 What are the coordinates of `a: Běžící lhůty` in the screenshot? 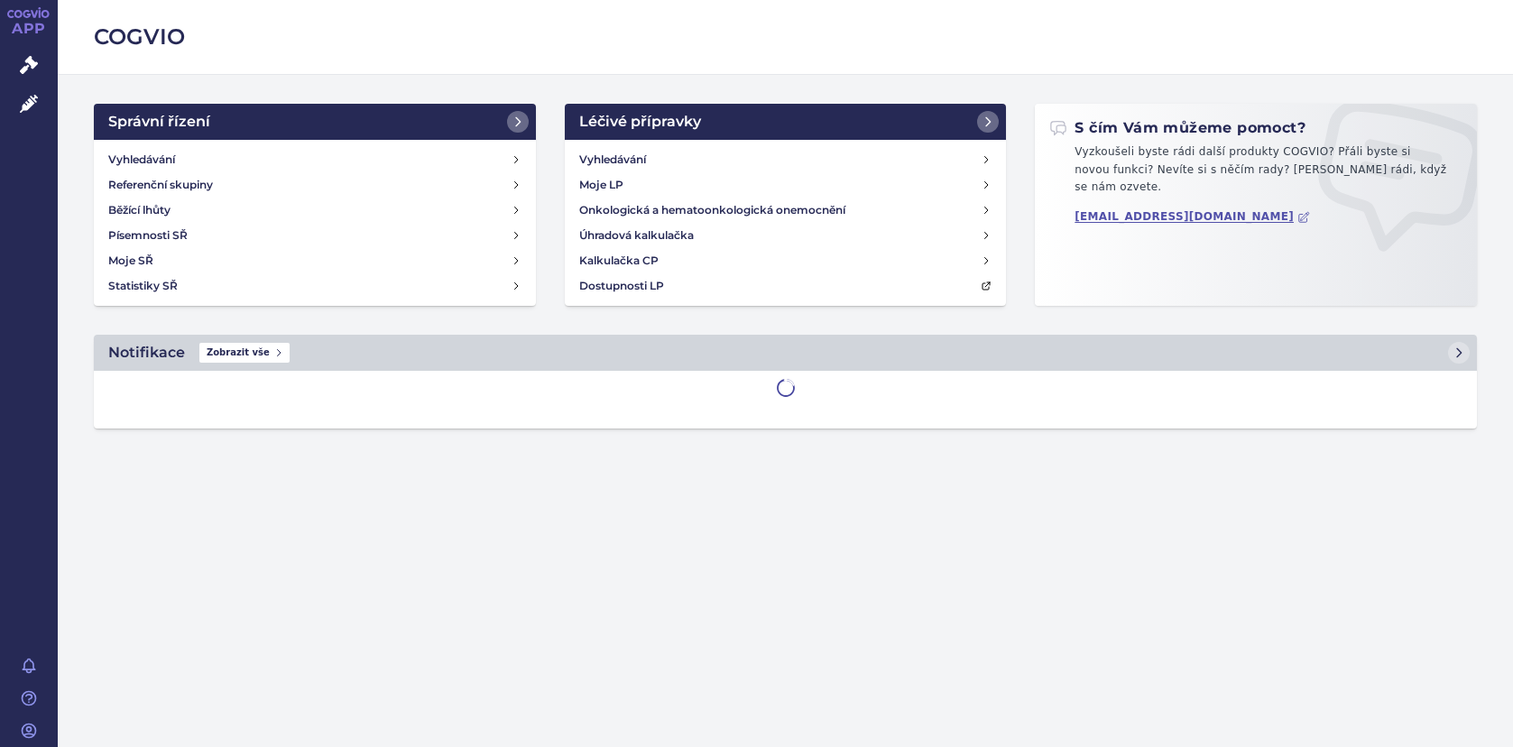 It's located at (315, 210).